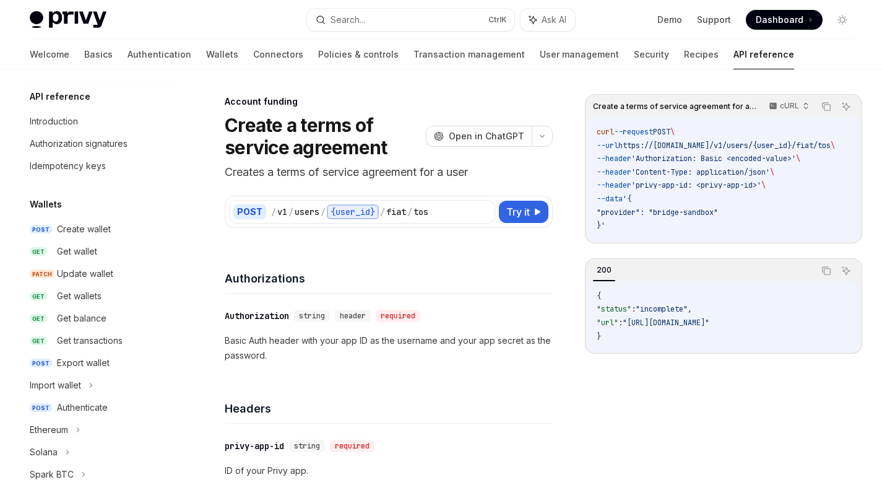 The height and width of the screenshot is (490, 882). Describe the element at coordinates (633, 132) in the screenshot. I see `span: --request` at that location.